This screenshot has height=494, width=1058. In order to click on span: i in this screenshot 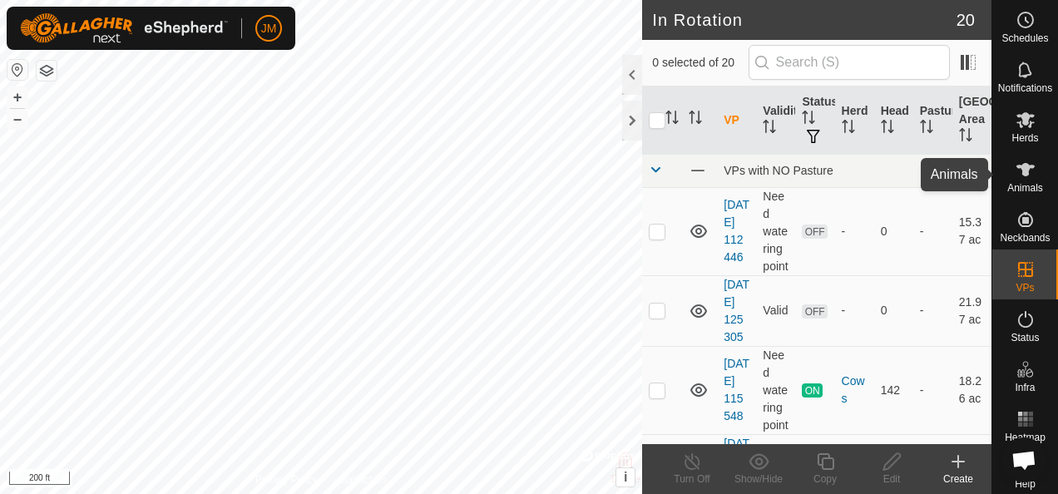, I will do `click(625, 476)`.